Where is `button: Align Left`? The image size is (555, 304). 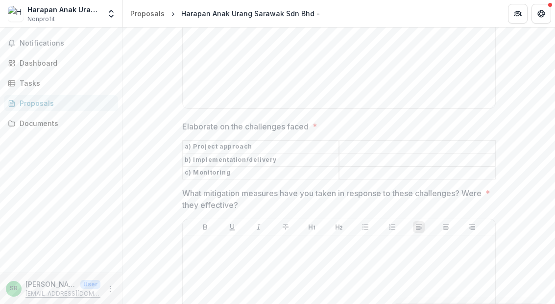
button: Align Left is located at coordinates (419, 227).